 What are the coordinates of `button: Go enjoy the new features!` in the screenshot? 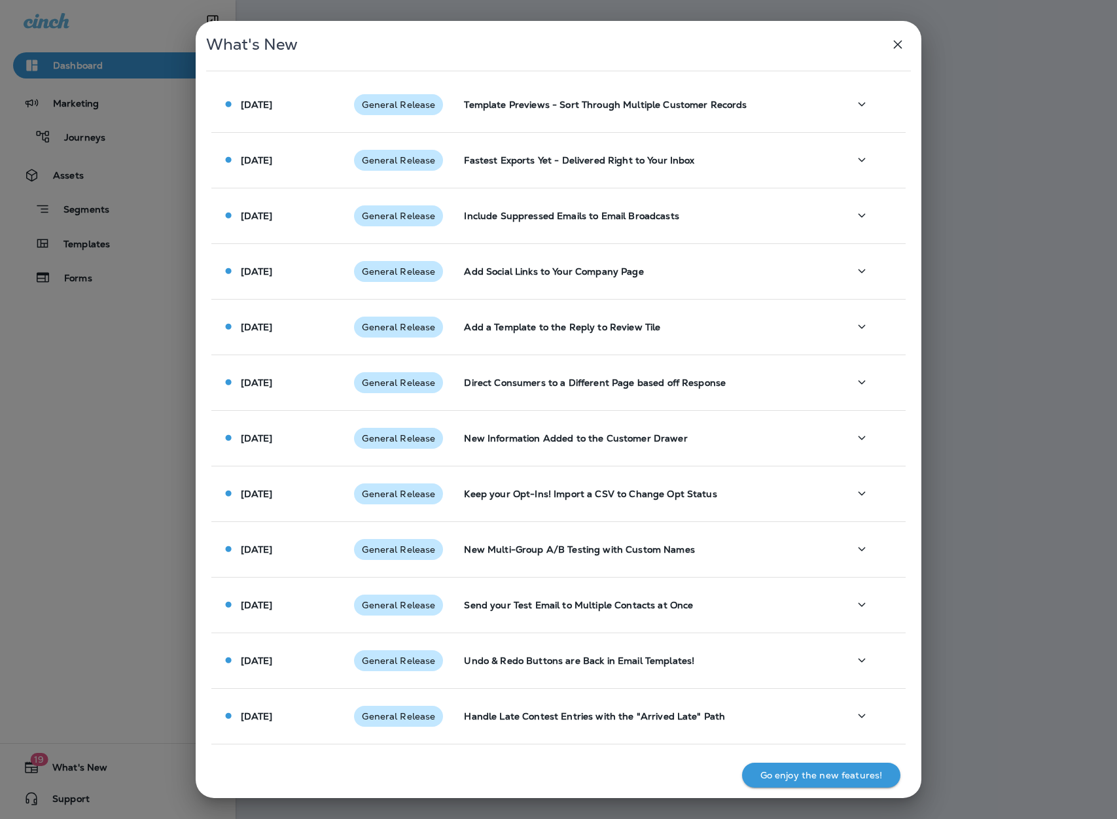 It's located at (821, 775).